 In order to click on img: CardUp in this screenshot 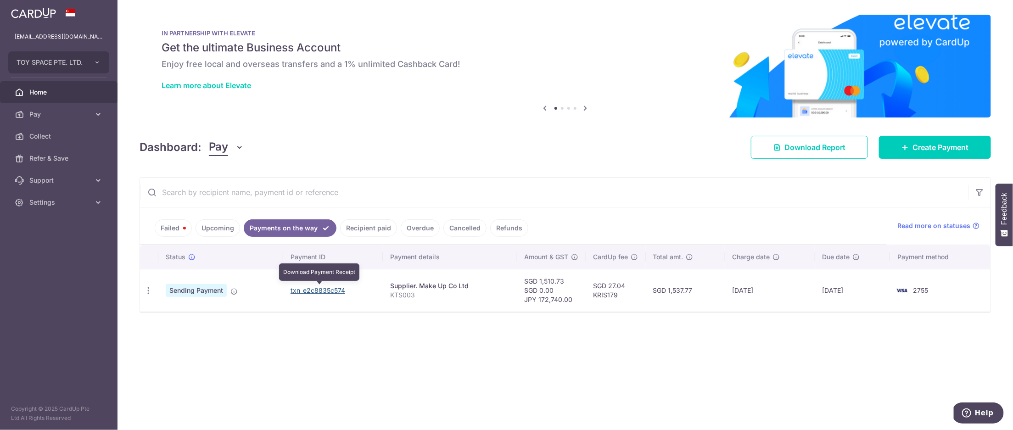, I will do `click(33, 13)`.